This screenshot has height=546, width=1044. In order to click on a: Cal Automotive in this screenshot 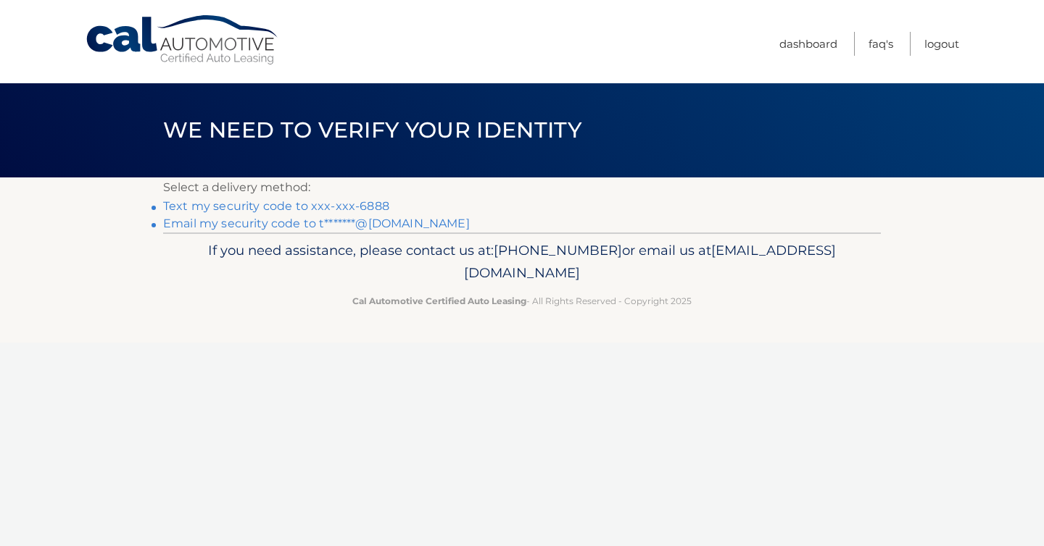, I will do `click(183, 40)`.